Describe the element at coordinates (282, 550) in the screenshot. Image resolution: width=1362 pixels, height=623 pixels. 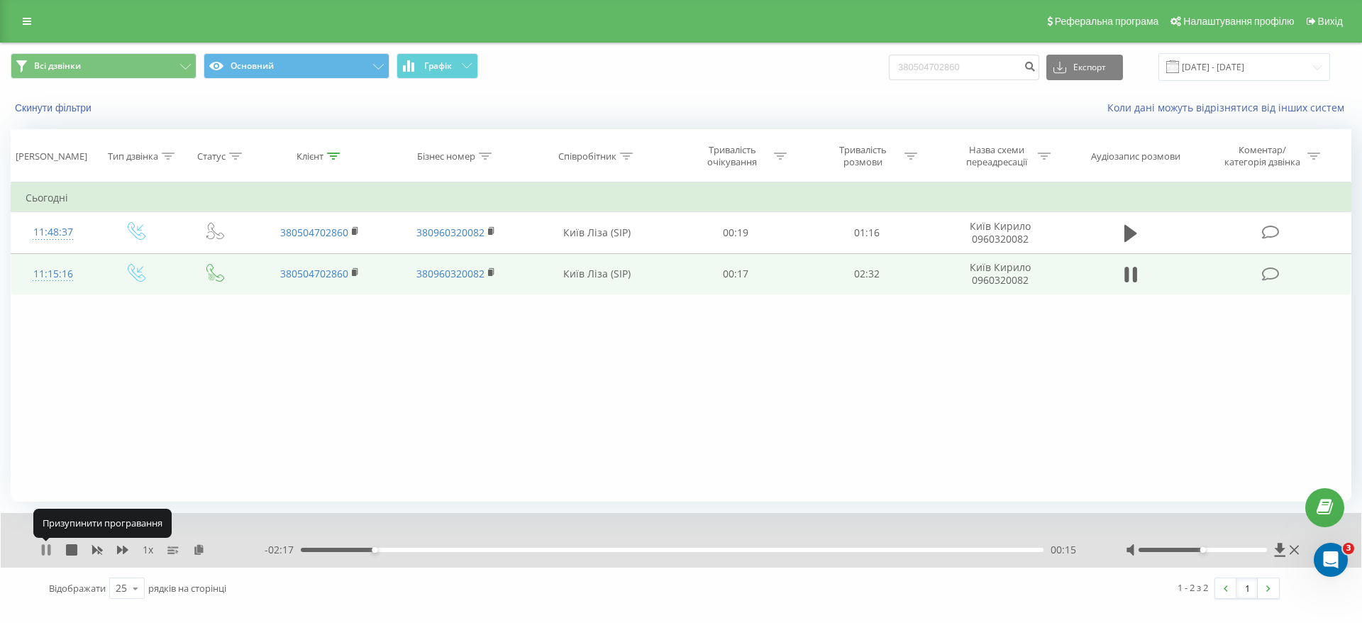
I see `span: - 02:17` at that location.